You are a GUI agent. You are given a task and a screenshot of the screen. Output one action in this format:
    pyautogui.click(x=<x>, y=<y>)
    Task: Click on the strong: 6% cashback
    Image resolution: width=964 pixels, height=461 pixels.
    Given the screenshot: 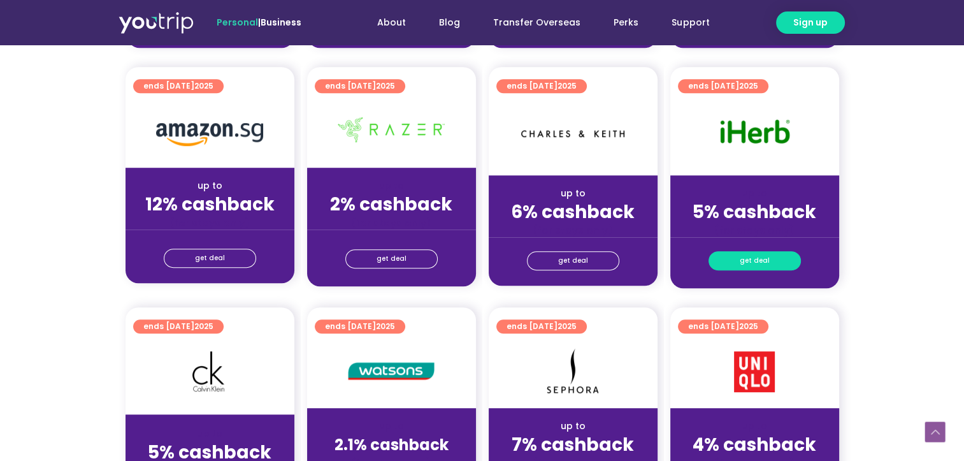 What is the action you would take?
    pyautogui.click(x=573, y=212)
    